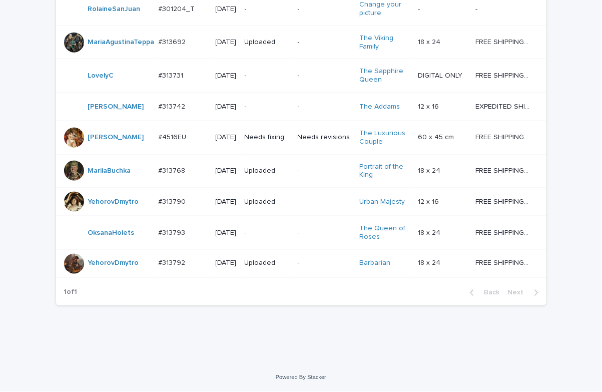 The height and width of the screenshot is (392, 602). I want to click on button: Next, so click(525, 293).